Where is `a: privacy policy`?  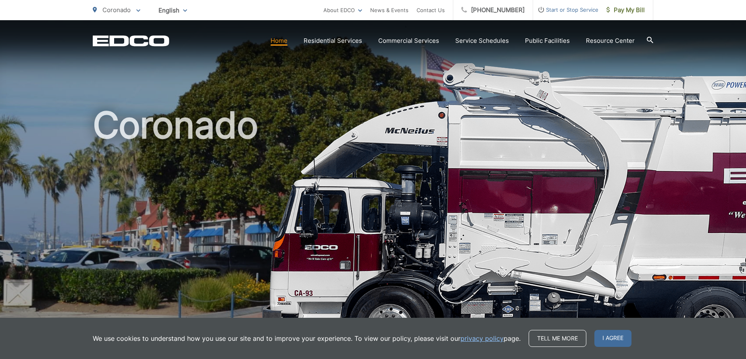
a: privacy policy is located at coordinates (482, 338).